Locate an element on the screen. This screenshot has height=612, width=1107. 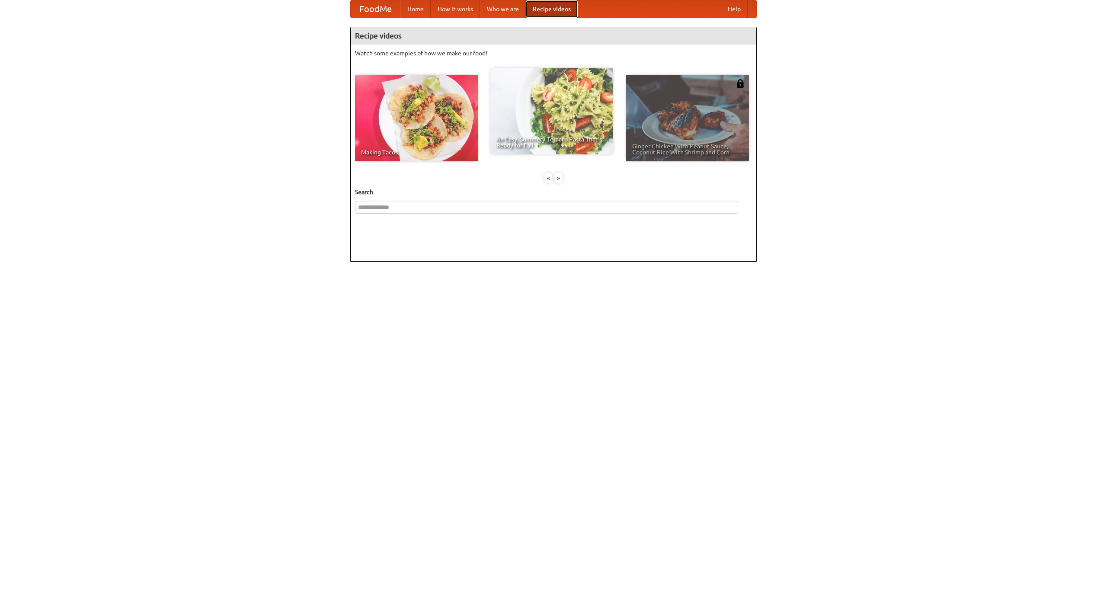
span: Making Tacos is located at coordinates (416, 152).